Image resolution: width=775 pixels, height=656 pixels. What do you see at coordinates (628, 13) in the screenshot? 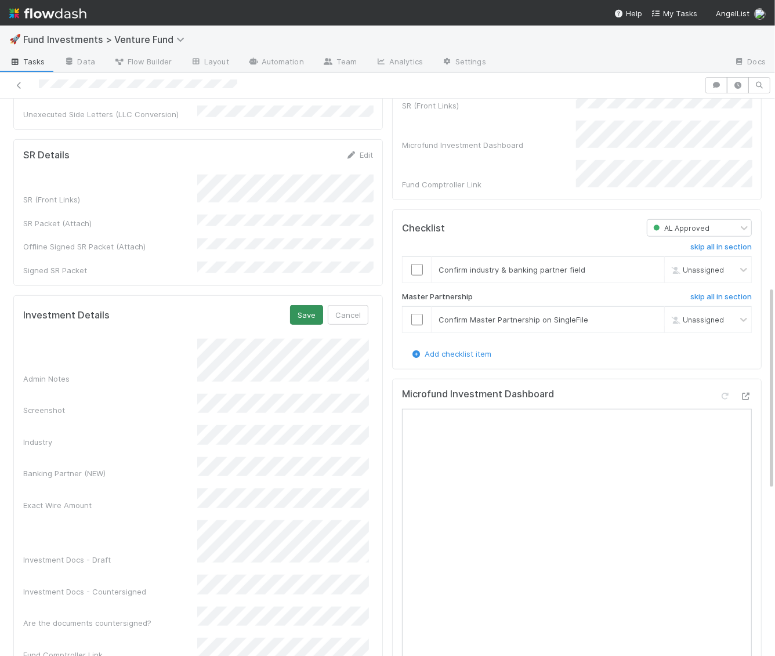
I see `div: Help` at bounding box center [628, 13].